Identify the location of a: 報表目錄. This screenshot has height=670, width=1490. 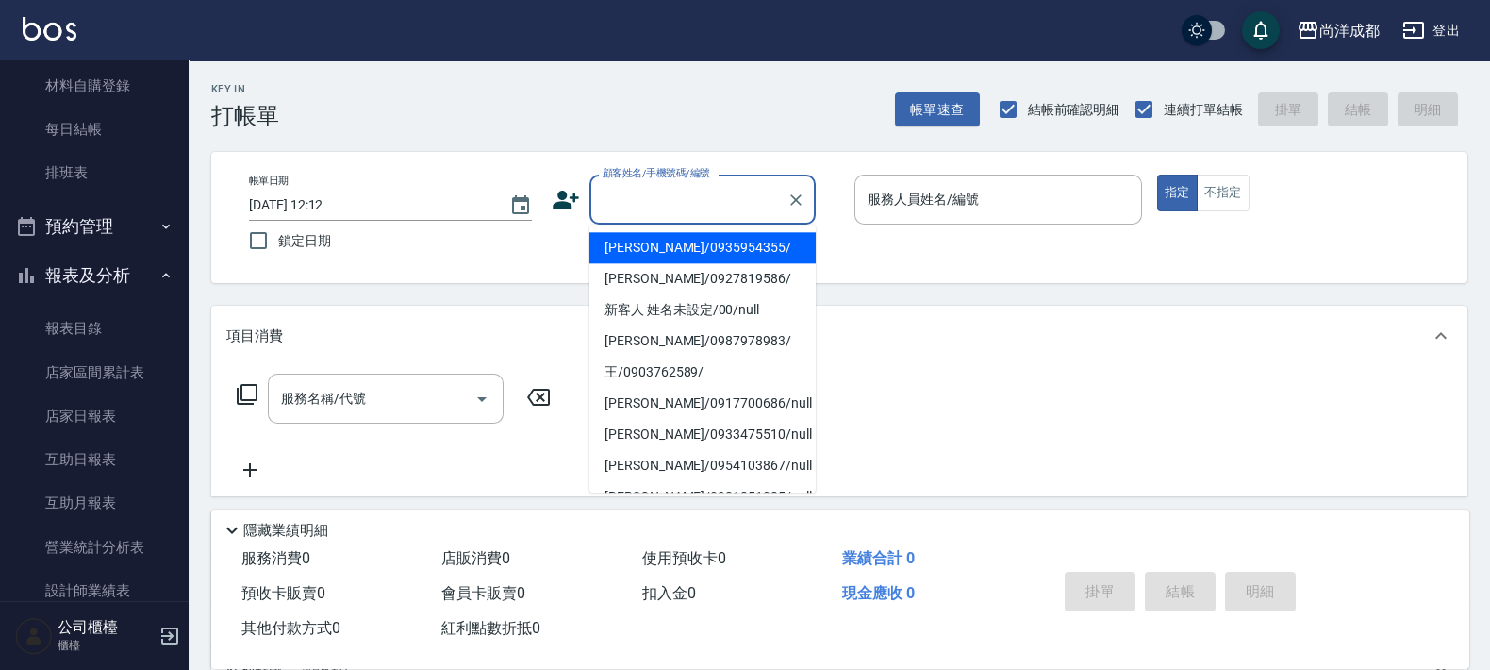
(94, 328).